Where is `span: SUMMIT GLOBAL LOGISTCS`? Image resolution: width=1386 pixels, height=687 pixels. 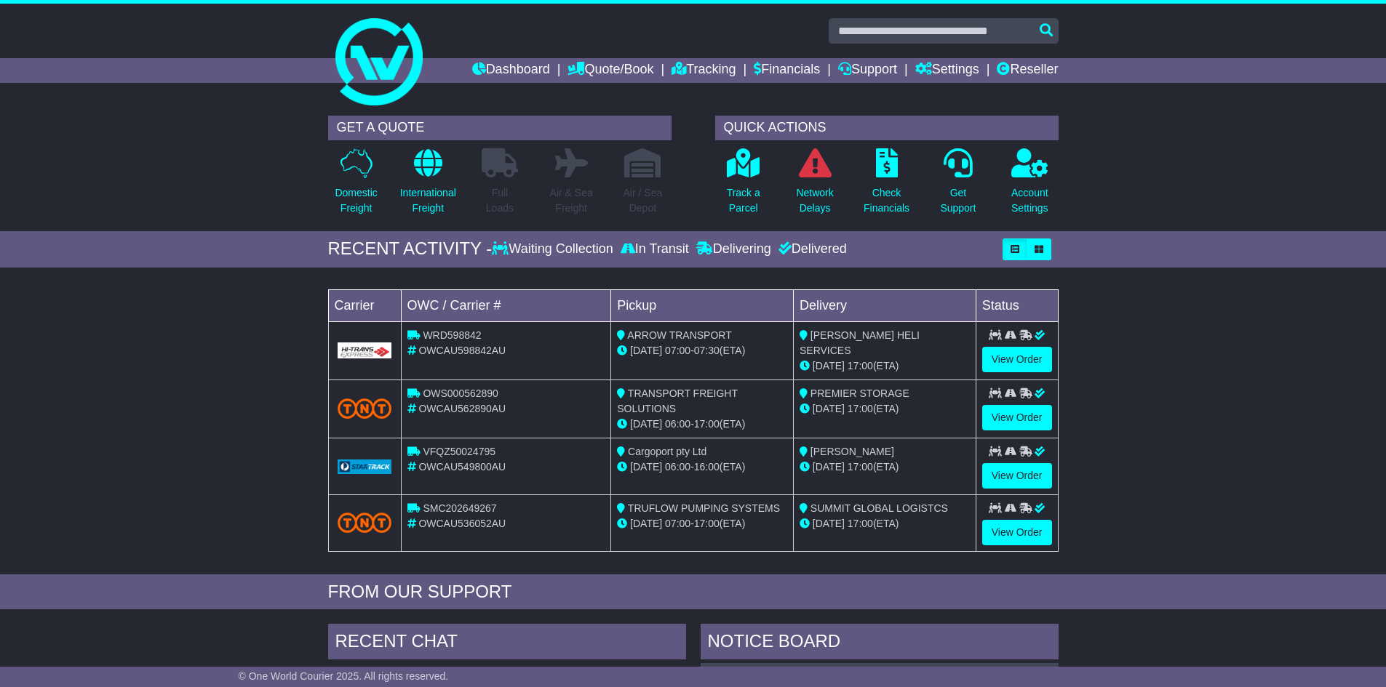
span: SUMMIT GLOBAL LOGISTCS is located at coordinates (879, 508).